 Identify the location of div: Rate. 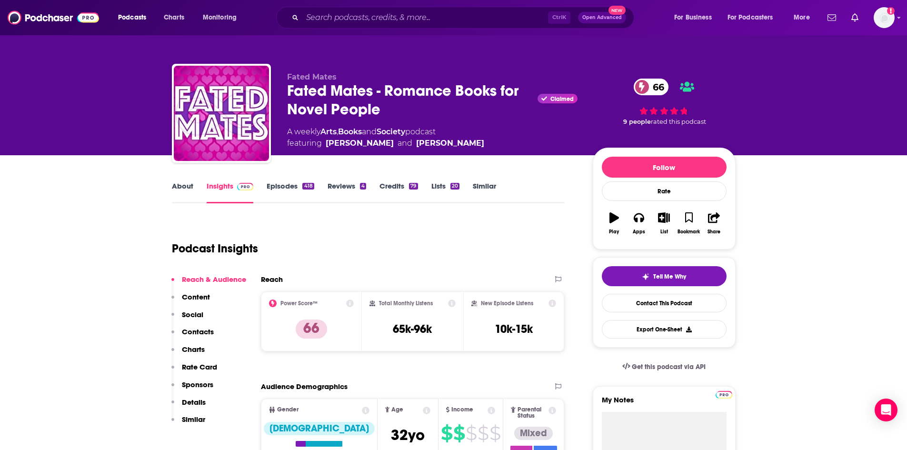
(664, 191).